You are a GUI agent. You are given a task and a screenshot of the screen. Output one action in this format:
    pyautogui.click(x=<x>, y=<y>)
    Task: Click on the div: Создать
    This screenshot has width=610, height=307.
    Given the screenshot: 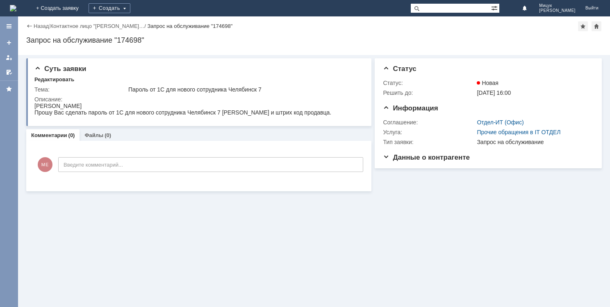 What is the action you would take?
    pyautogui.click(x=109, y=8)
    